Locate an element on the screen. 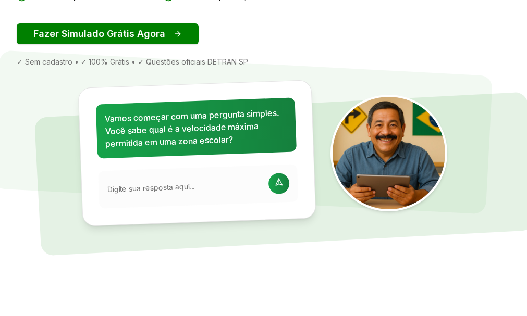 This screenshot has width=527, height=316. a: Fazer Simulado Grátis Agora is located at coordinates (107, 34).